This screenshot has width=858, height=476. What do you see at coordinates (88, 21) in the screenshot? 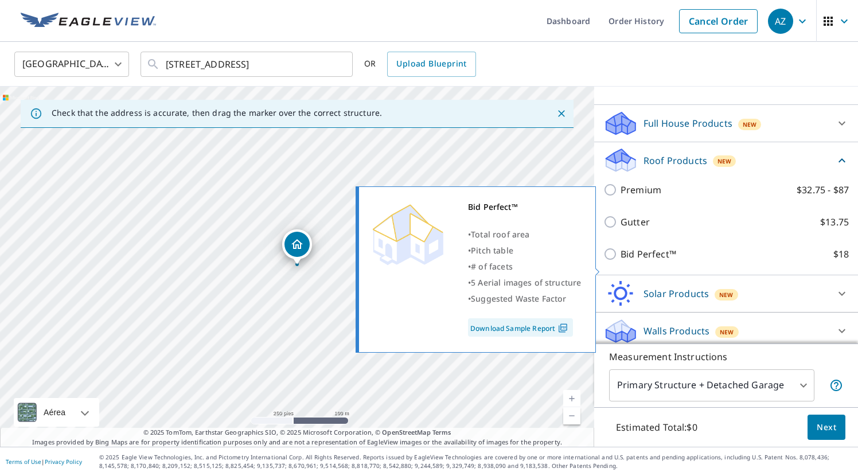
I see `img: EV Logo` at bounding box center [88, 21].